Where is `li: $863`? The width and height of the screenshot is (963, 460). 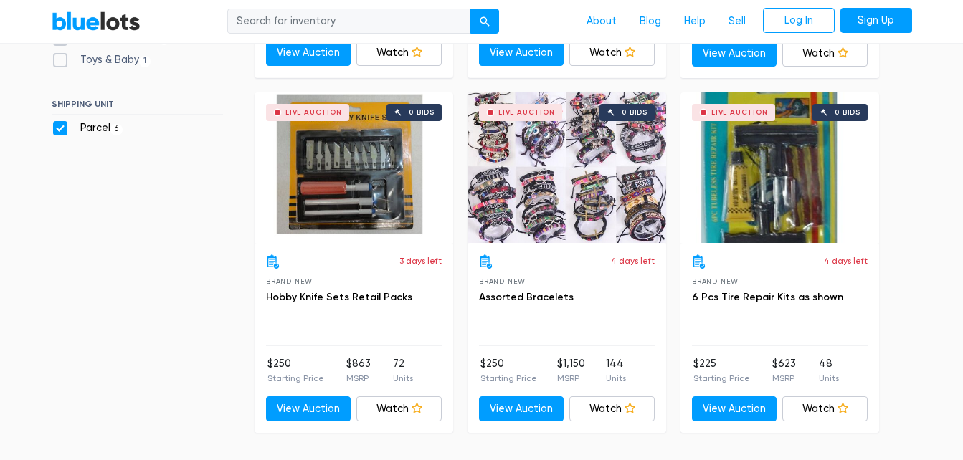
li: $863 is located at coordinates (358, 371).